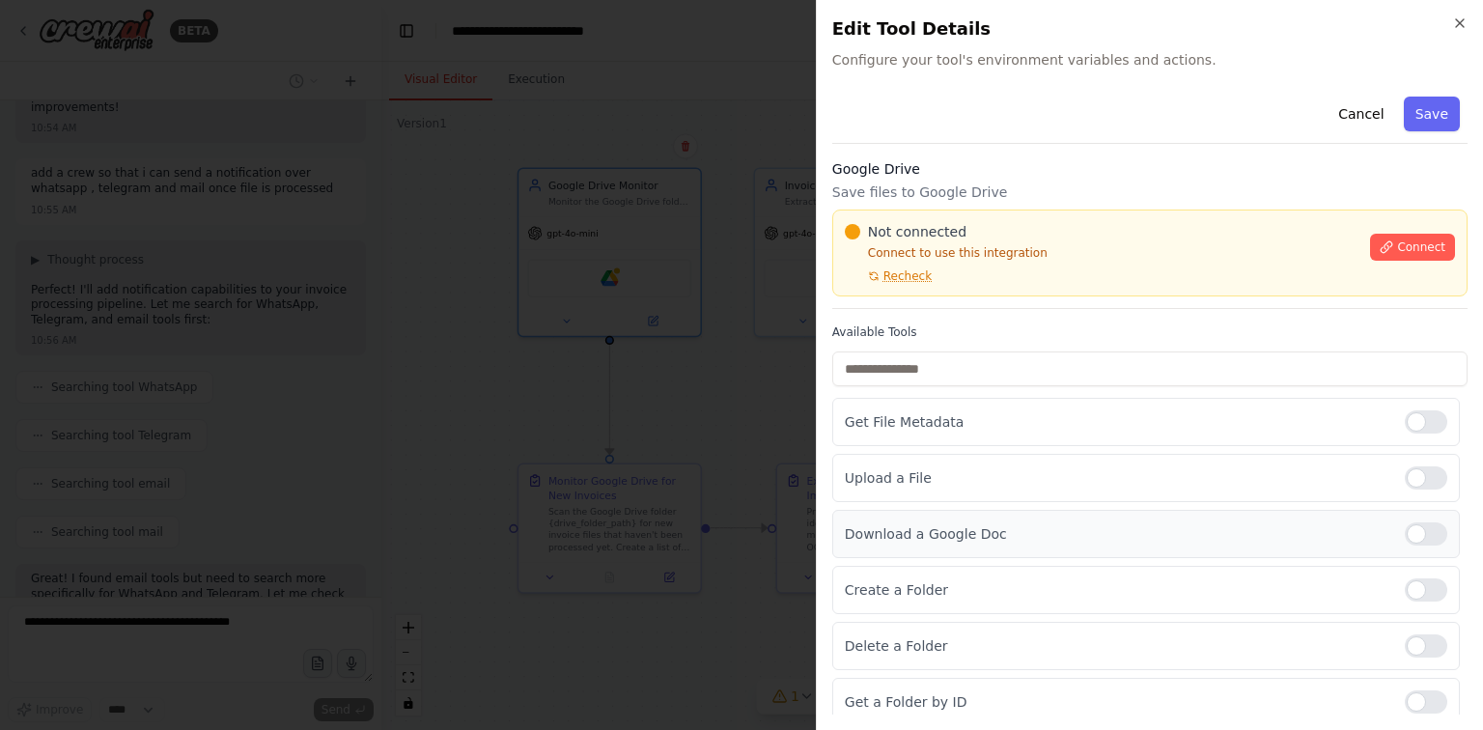  I want to click on h3: Google Drive, so click(1150, 169).